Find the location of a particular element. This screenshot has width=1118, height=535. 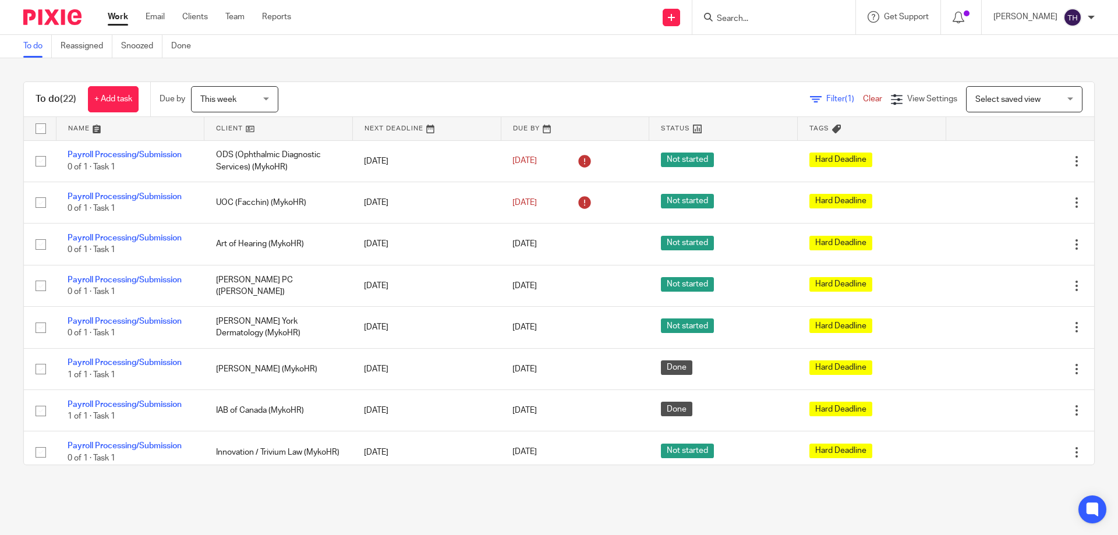

a: Done is located at coordinates (185, 46).